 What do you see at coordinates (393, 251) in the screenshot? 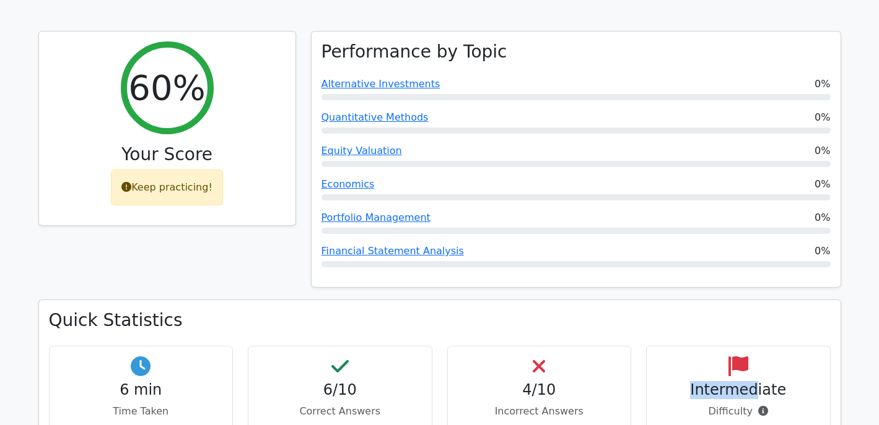
I see `a: Financial Statement Analysis` at bounding box center [393, 251].